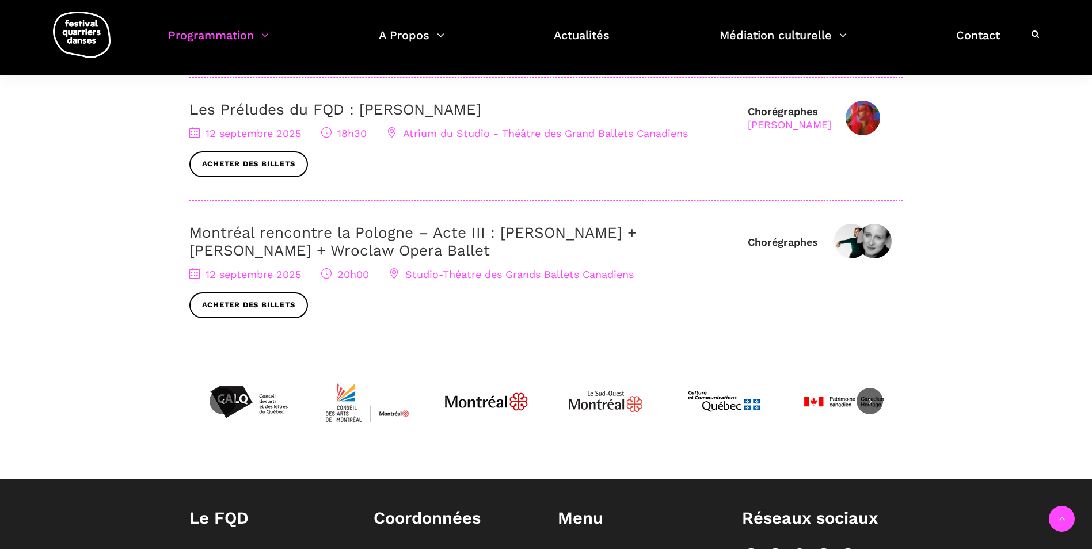 This screenshot has height=549, width=1092. What do you see at coordinates (82, 35) in the screenshot?
I see `img: logo-fqd-med` at bounding box center [82, 35].